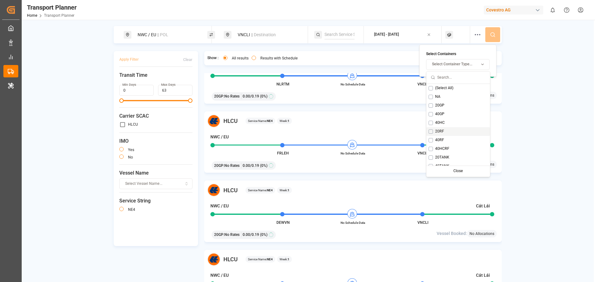 The height and width of the screenshot is (282, 595). What do you see at coordinates (458, 64) in the screenshot?
I see `button: Select Container Type...` at bounding box center [458, 64].